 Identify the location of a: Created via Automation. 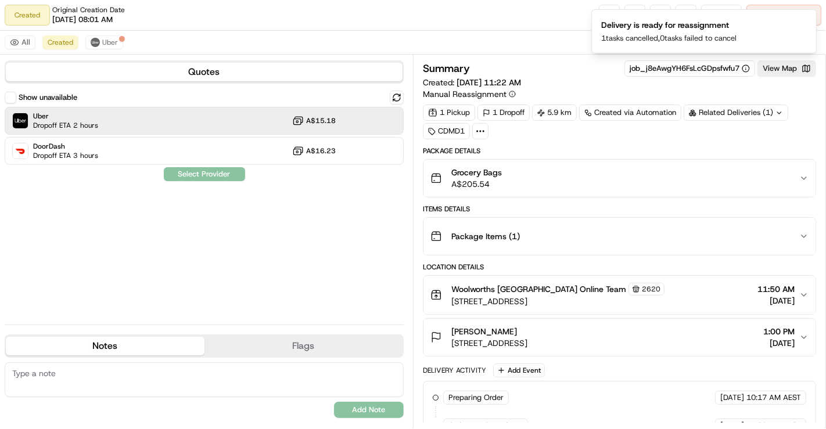
(630, 113).